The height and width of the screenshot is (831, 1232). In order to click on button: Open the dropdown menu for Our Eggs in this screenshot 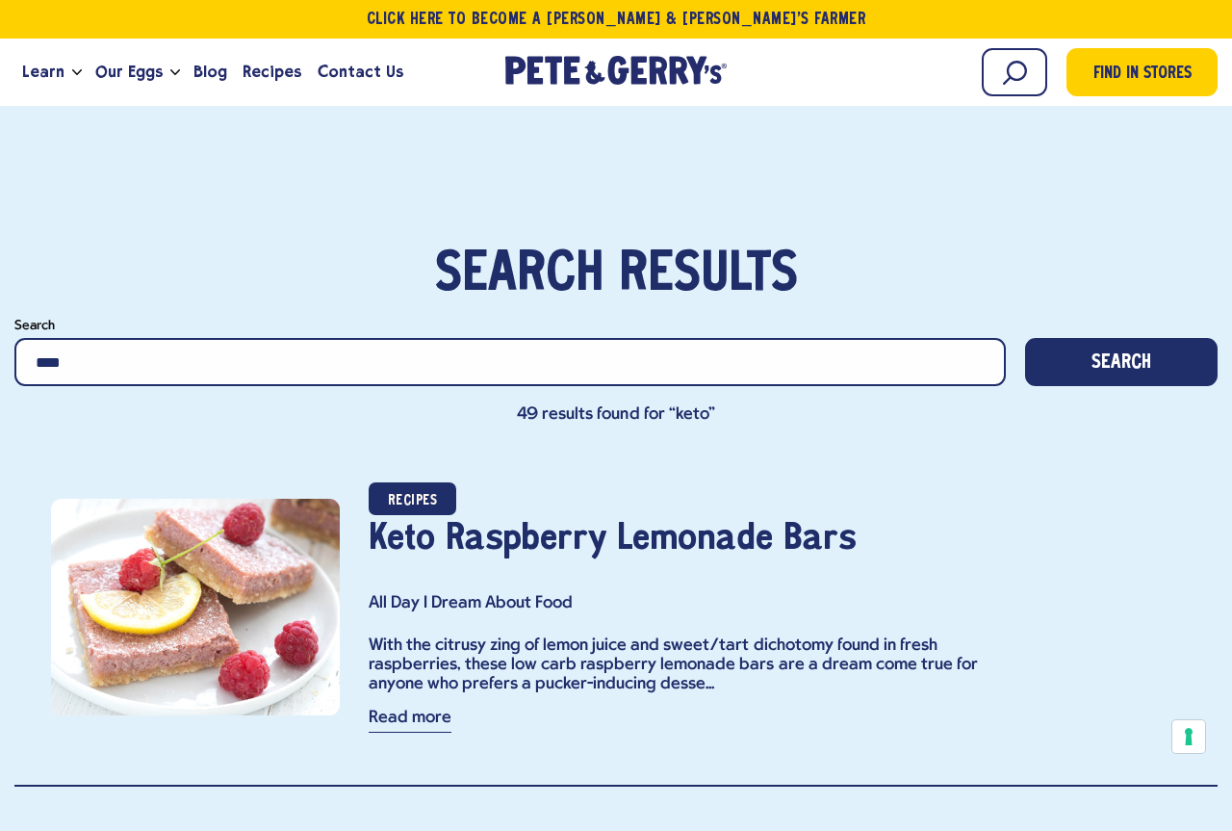, I will do `click(175, 72)`.